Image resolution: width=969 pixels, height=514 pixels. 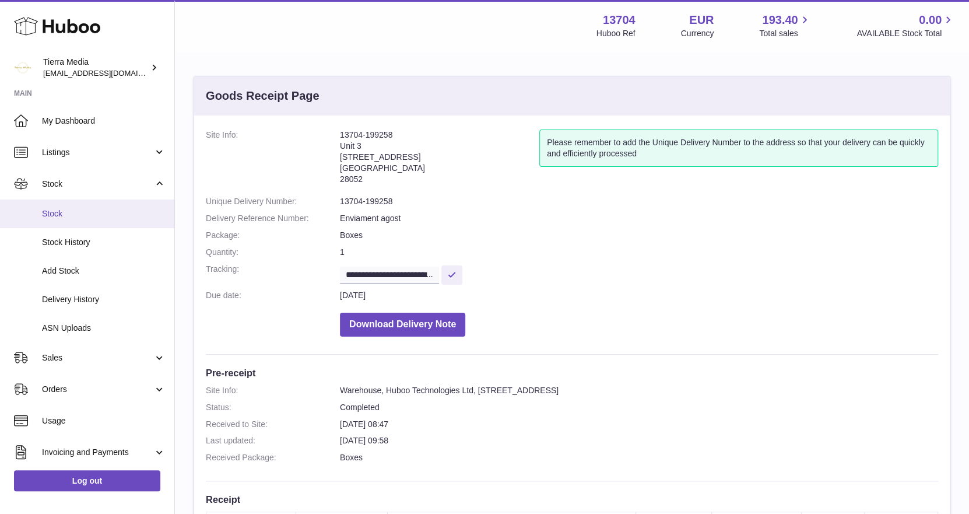 I want to click on dd: Completed, so click(x=639, y=407).